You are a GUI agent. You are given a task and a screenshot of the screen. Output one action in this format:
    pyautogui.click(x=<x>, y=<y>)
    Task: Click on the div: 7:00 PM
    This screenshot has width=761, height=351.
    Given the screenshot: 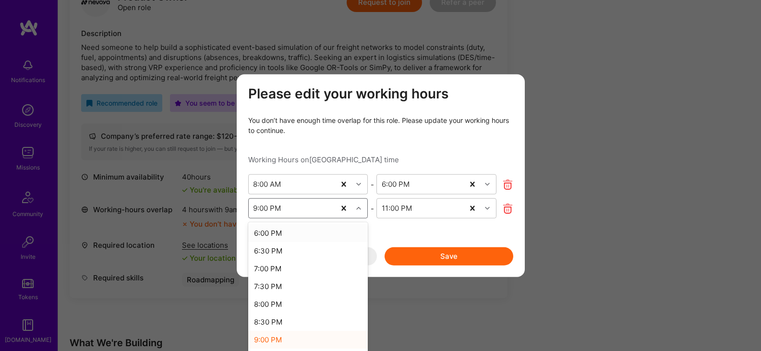 What is the action you would take?
    pyautogui.click(x=308, y=268)
    